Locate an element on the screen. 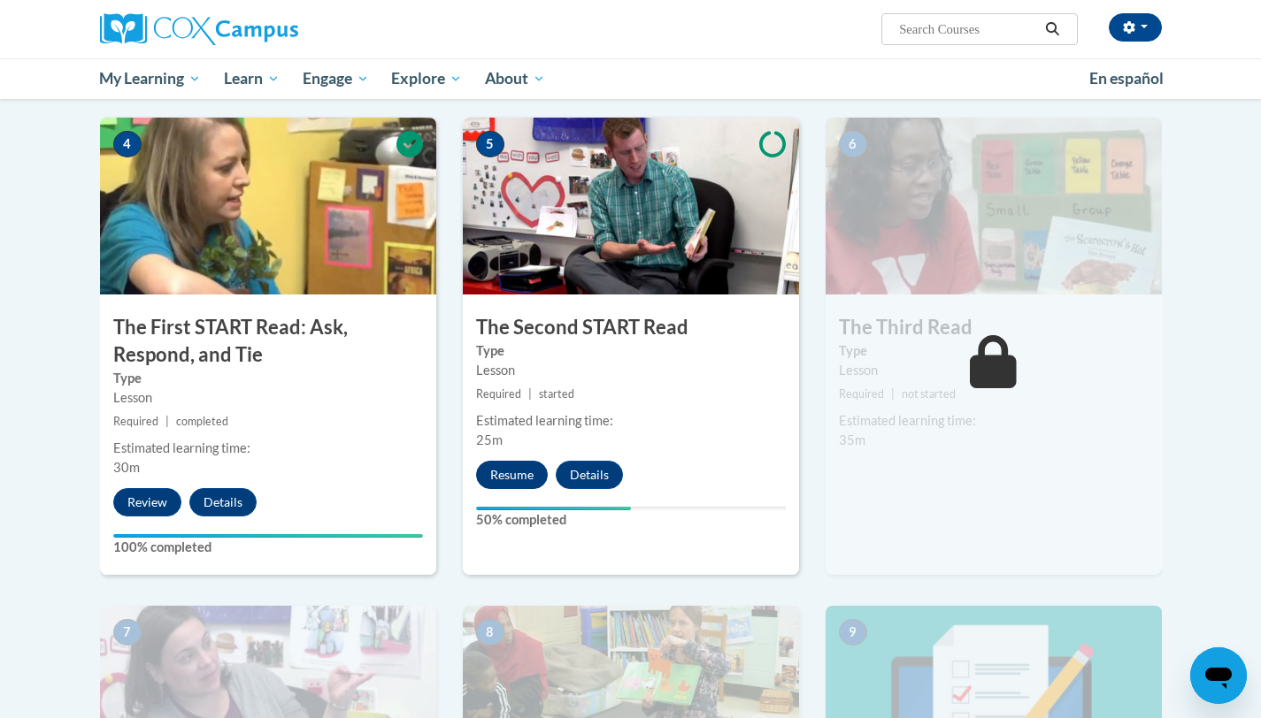  img: Cox Campus is located at coordinates (199, 29).